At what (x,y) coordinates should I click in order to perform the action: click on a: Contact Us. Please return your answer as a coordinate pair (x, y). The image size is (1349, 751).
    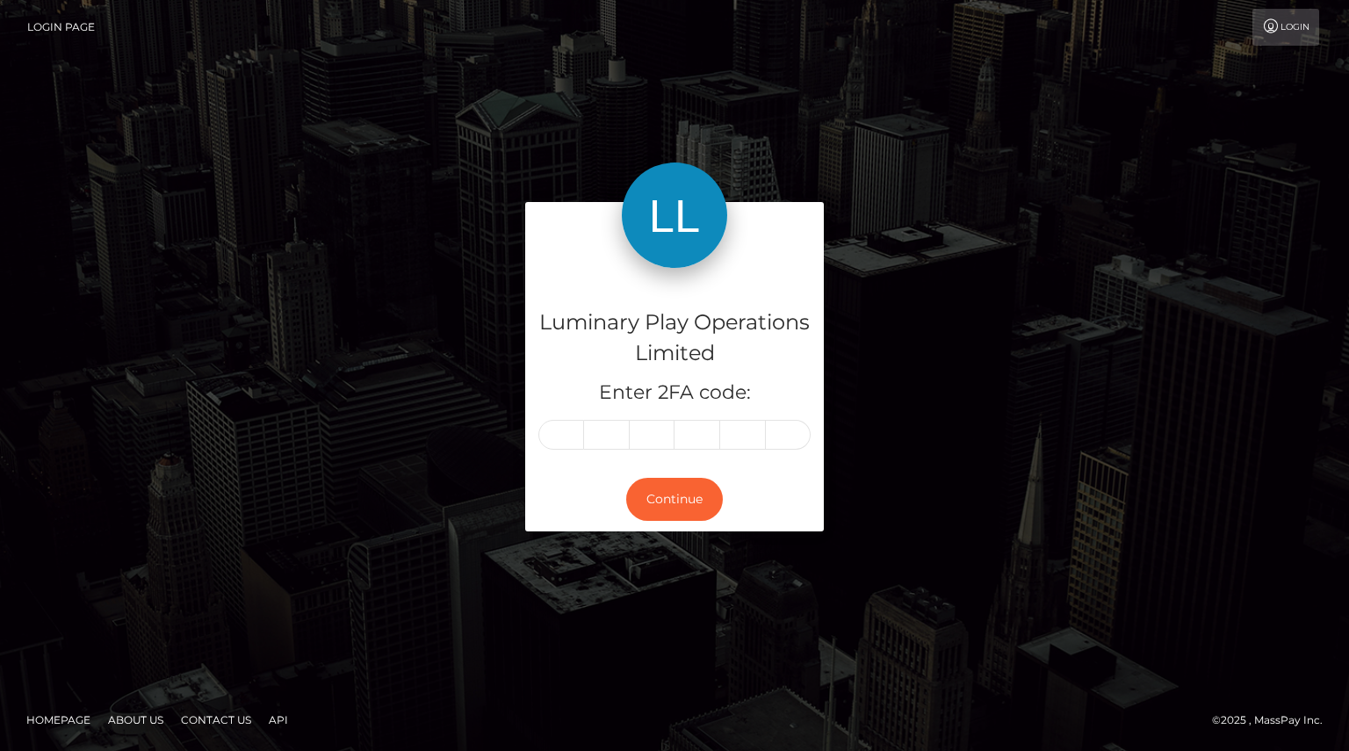
    Looking at the image, I should click on (216, 720).